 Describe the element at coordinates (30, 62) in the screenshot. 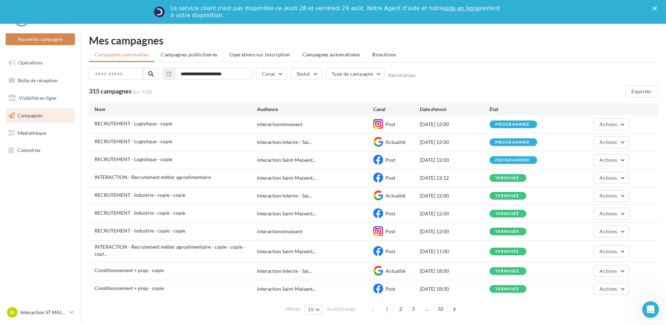

I see `span: Opérations` at that location.